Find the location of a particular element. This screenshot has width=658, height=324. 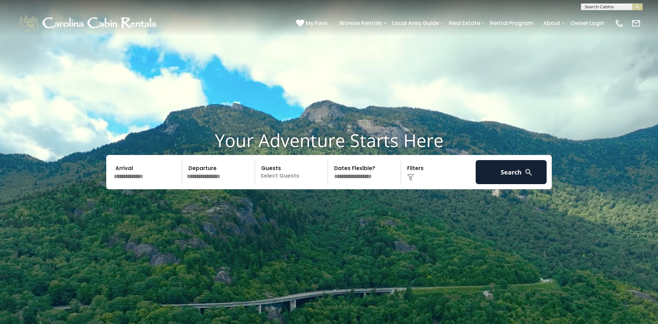

img: White-1-1-2.png is located at coordinates (88, 23).